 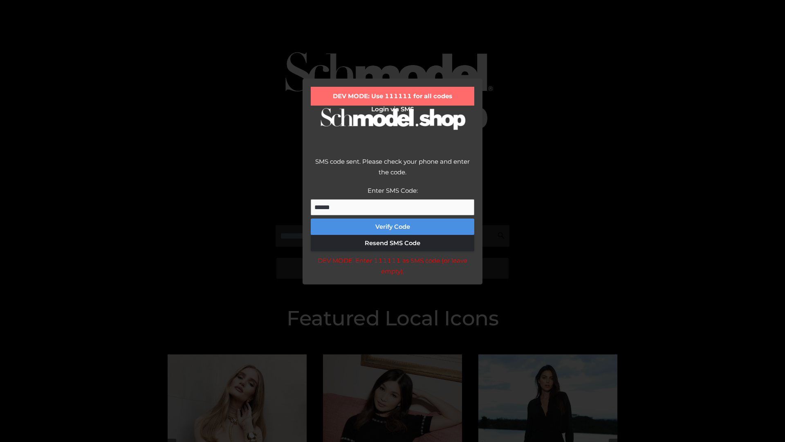 I want to click on label: Enter SMS Code:, so click(x=393, y=190).